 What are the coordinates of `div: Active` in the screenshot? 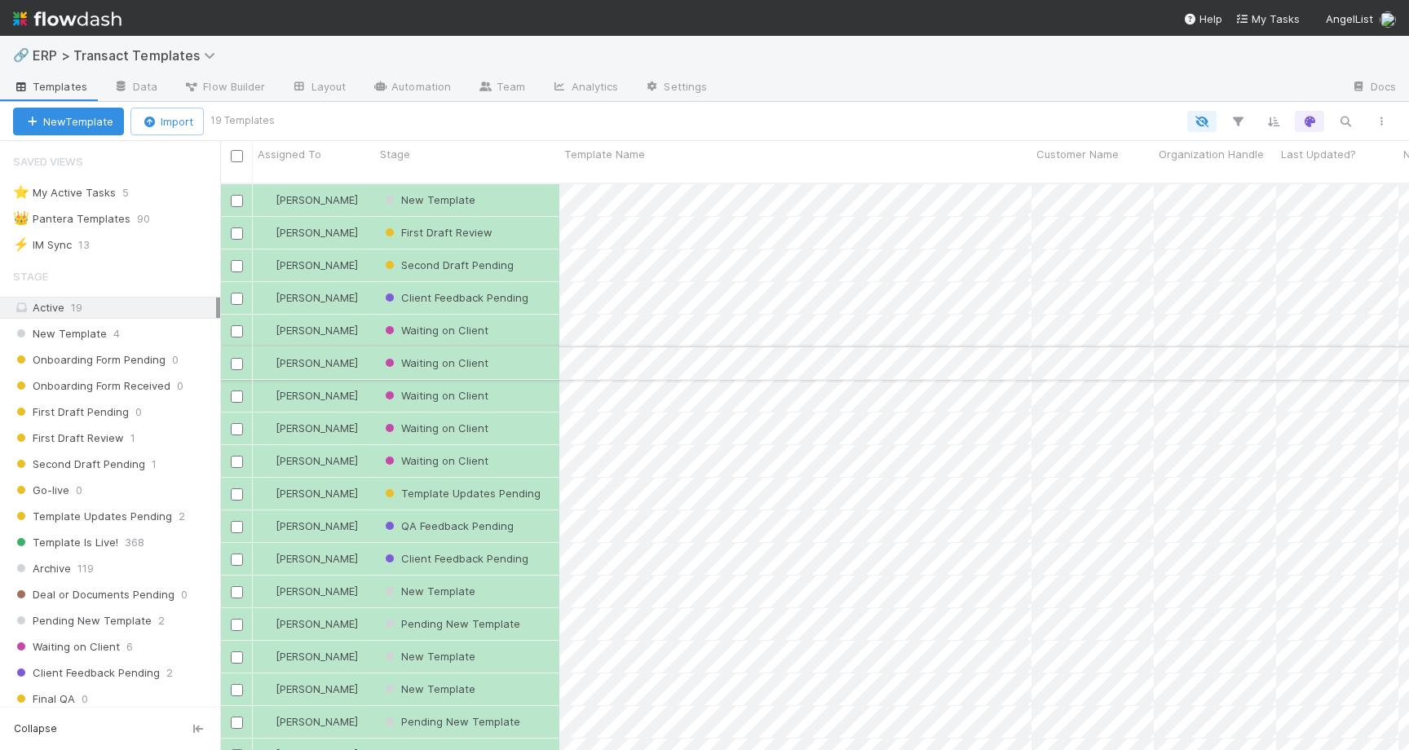 It's located at (114, 307).